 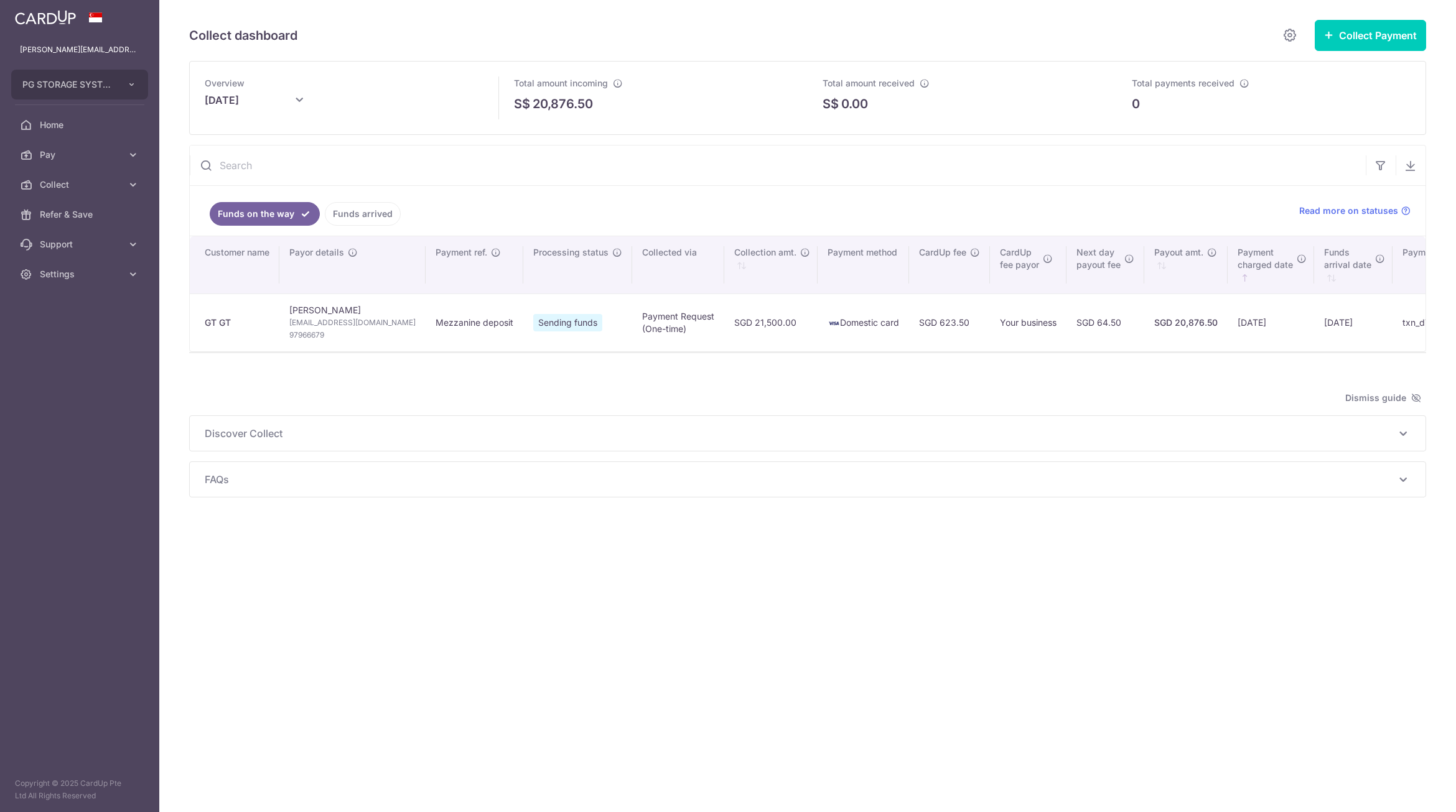 What do you see at coordinates (79, 85) in the screenshot?
I see `button: PG STORAGE SYSTEMS PTE. LTD.` at bounding box center [79, 85].